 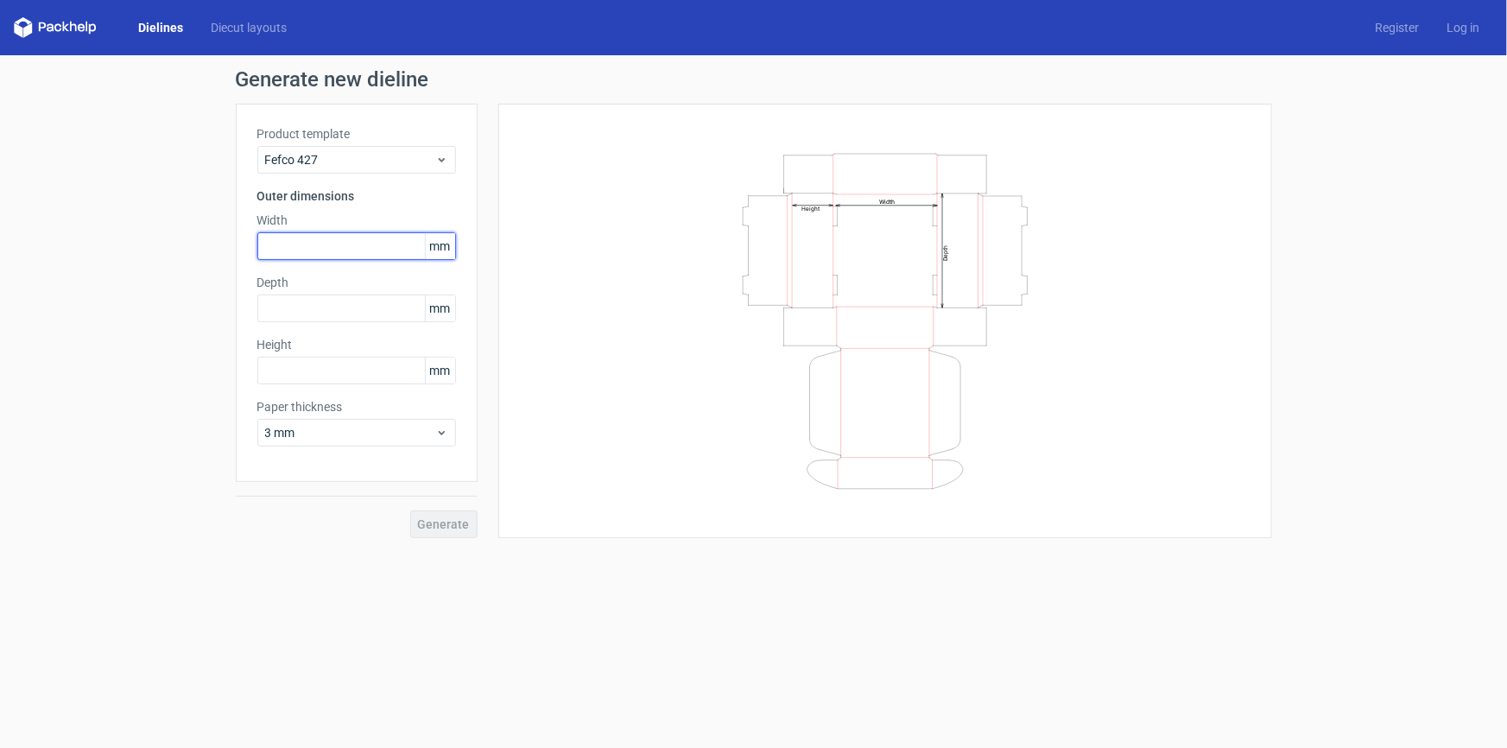 I want to click on text: Depth, so click(x=945, y=252).